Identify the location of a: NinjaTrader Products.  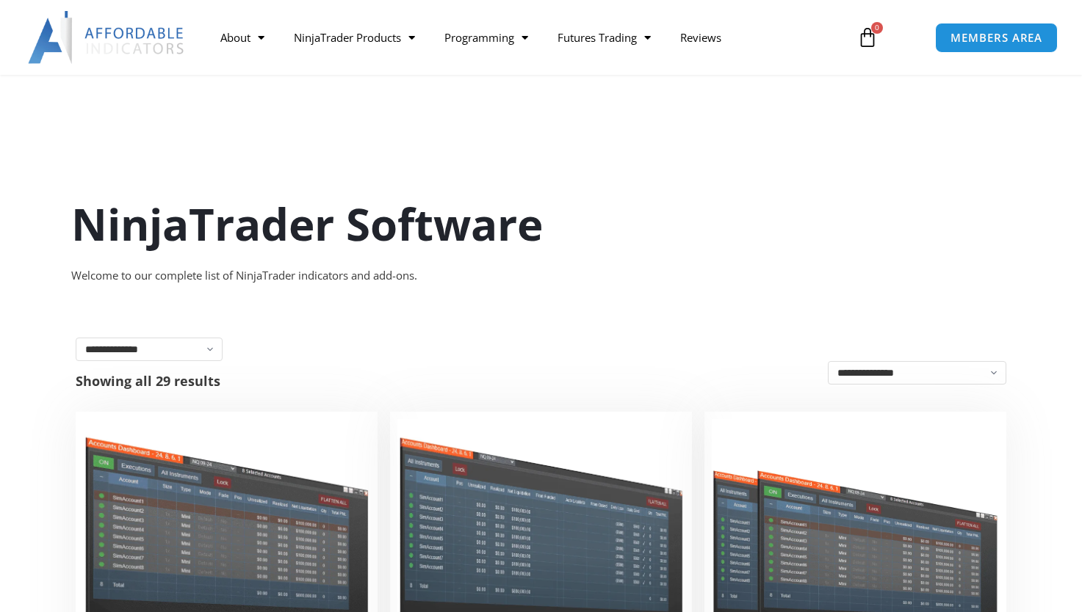
(354, 37).